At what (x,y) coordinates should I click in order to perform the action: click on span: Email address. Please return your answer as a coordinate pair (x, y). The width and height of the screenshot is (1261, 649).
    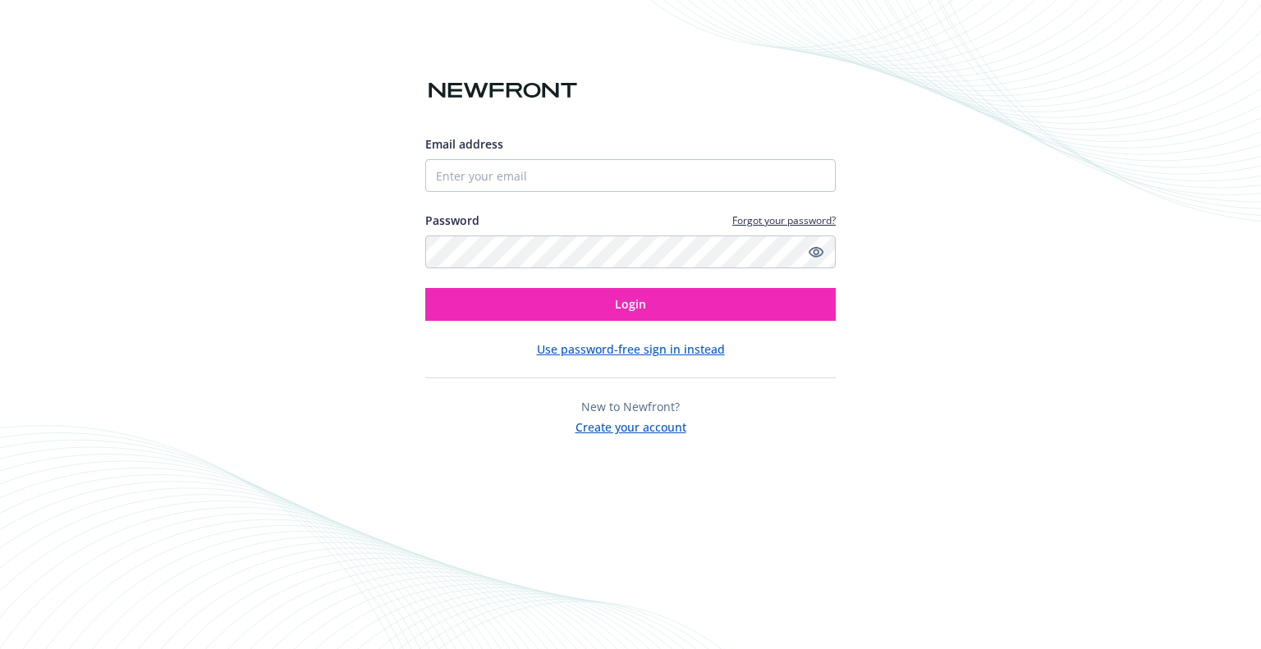
    Looking at the image, I should click on (464, 144).